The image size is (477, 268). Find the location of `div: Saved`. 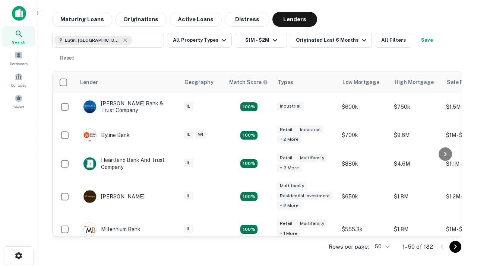

div: Saved is located at coordinates (19, 101).